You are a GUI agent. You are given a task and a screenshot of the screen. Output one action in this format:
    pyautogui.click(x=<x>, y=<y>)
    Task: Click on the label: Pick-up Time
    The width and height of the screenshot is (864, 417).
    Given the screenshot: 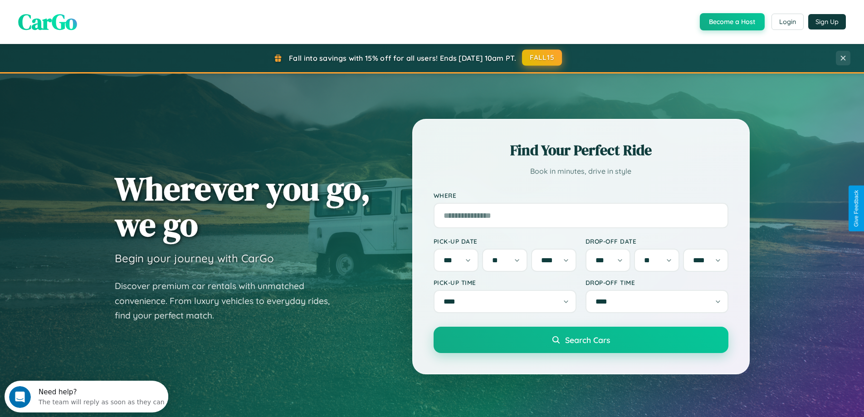 What is the action you would take?
    pyautogui.click(x=505, y=282)
    